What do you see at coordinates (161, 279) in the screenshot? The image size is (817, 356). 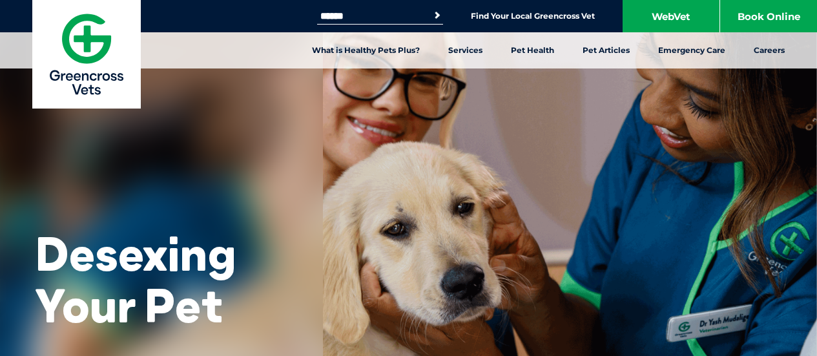 I see `h1: Desexing Your Pet` at bounding box center [161, 279].